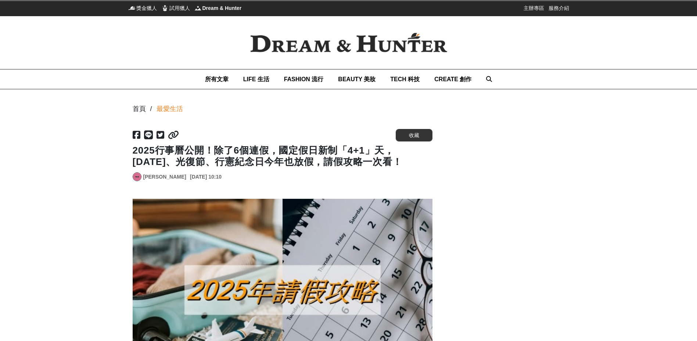  What do you see at coordinates (256, 79) in the screenshot?
I see `span: LIFE 生活` at bounding box center [256, 79].